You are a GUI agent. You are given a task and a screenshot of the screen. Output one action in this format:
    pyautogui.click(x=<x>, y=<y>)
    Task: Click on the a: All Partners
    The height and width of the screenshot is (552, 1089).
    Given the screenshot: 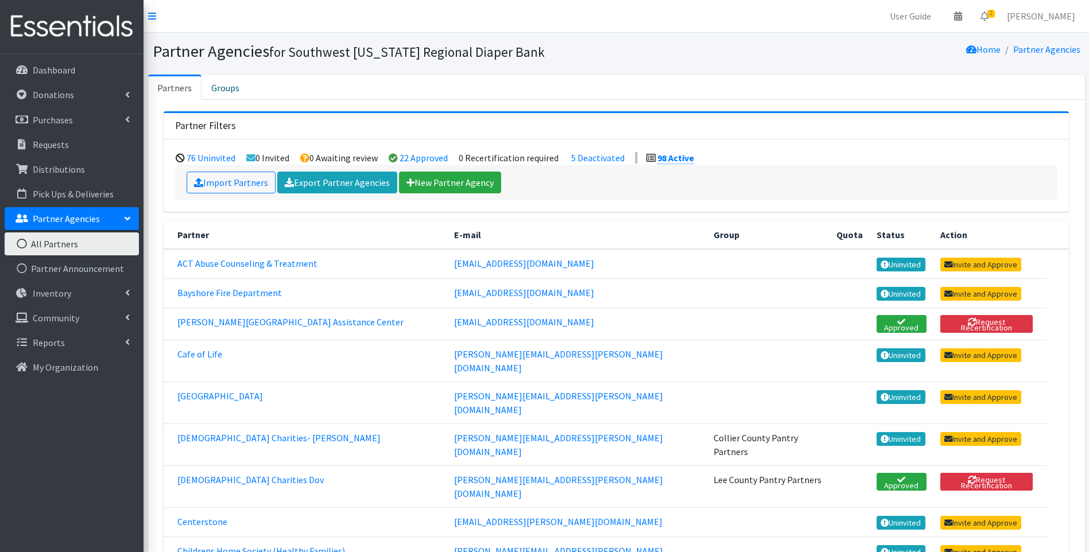 What is the action you would take?
    pyautogui.click(x=72, y=244)
    